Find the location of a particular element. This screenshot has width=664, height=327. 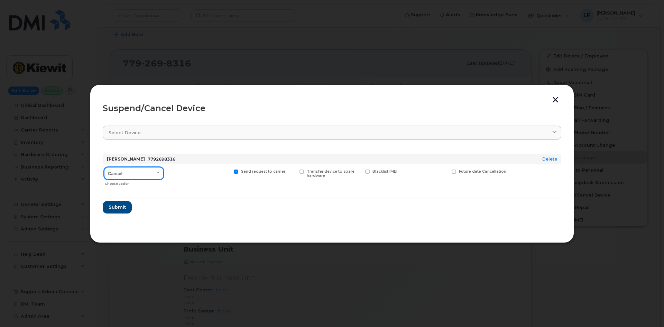

input: Blacklist IMEI is located at coordinates (358, 171).